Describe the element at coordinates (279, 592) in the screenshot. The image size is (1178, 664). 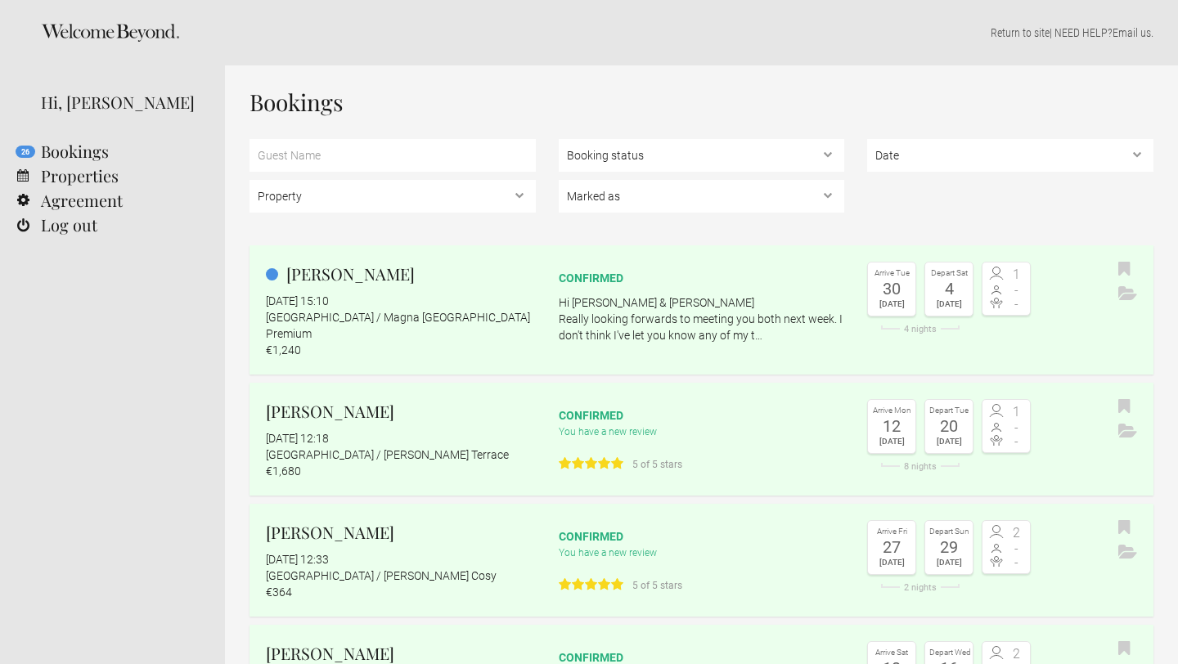
I see `flynt-currency: €364` at that location.